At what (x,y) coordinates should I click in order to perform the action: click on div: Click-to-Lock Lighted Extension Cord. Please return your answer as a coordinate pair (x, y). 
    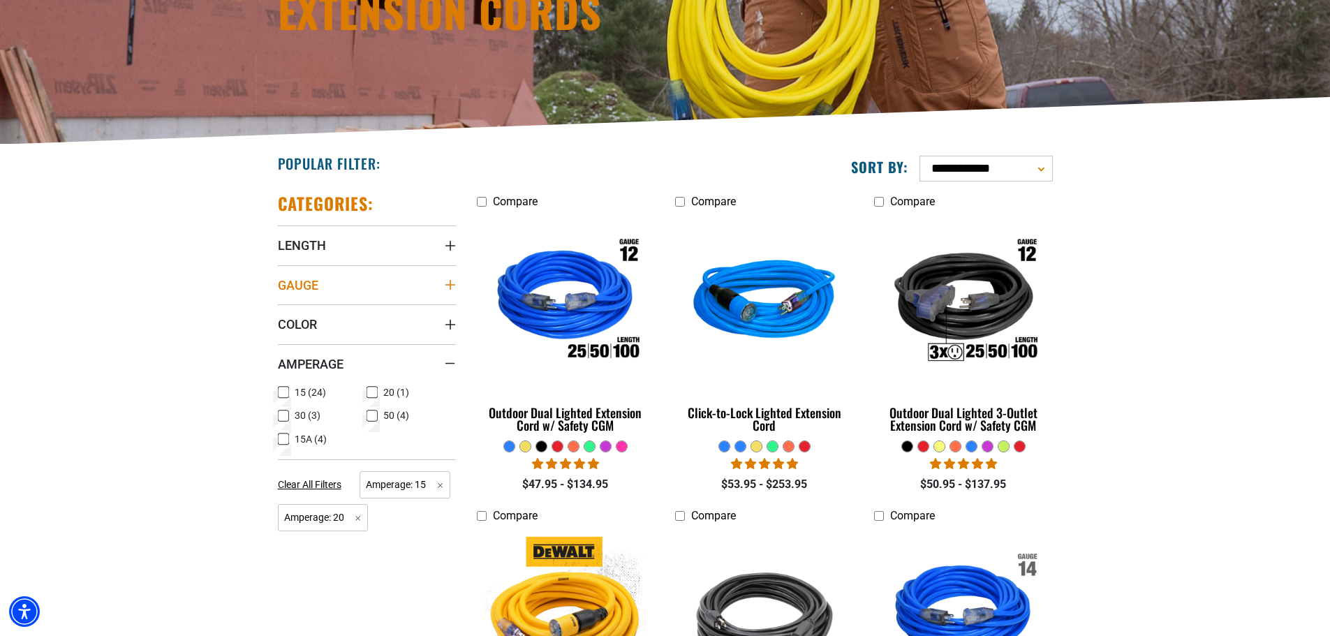
    Looking at the image, I should click on (764, 419).